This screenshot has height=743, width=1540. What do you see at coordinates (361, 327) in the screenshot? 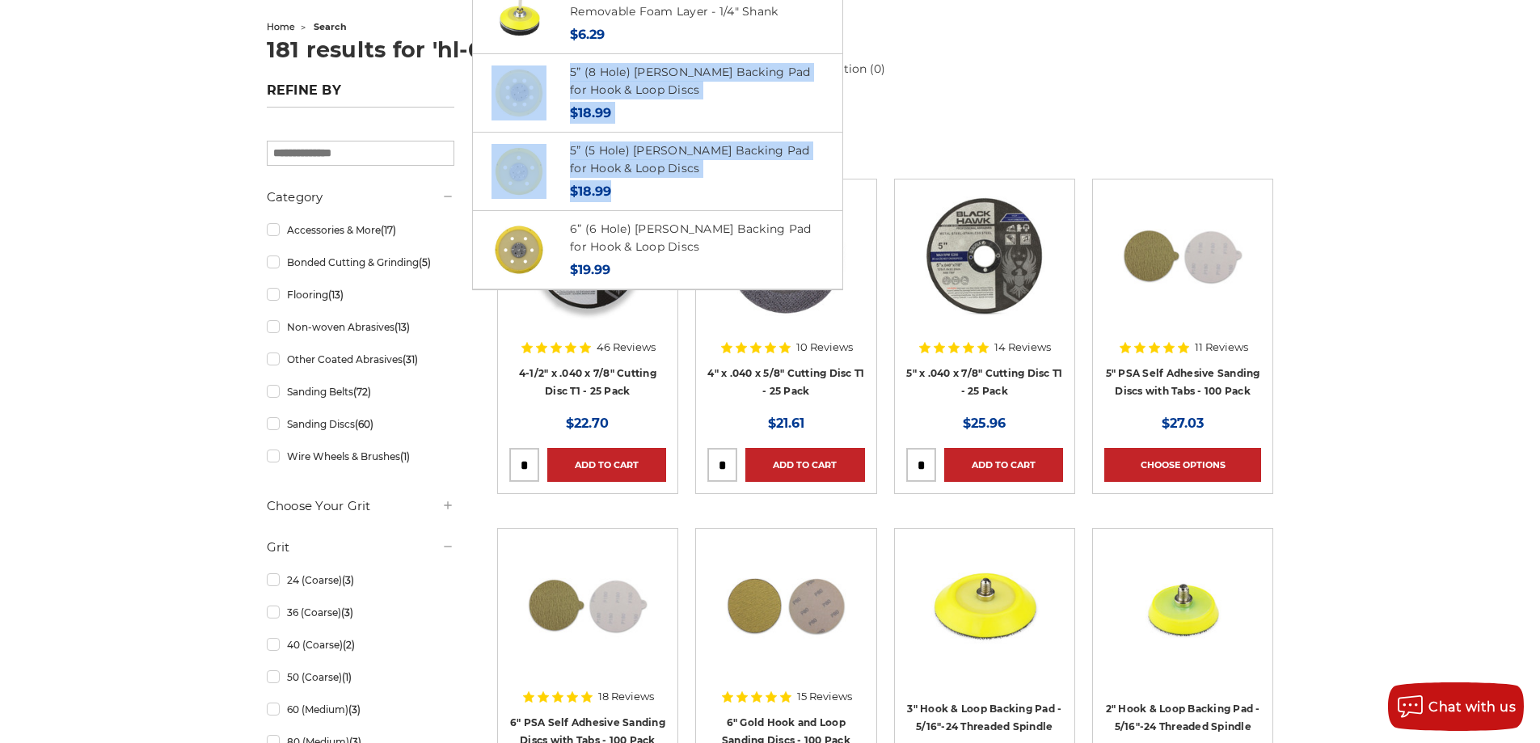
I see `a: Non-woven Abrasives` at bounding box center [361, 327].